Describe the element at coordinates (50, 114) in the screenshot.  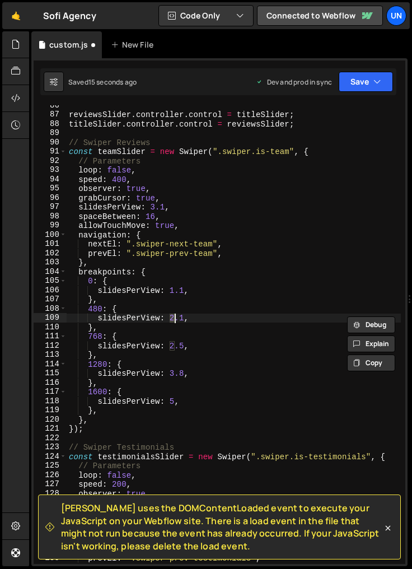
I see `div: 87` at that location.